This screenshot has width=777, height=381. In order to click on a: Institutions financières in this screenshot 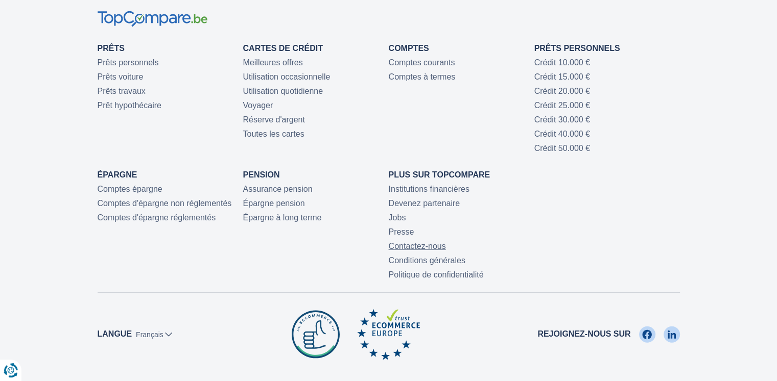, I will do `click(429, 189)`.